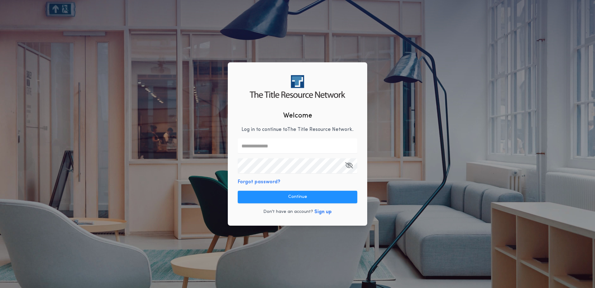  What do you see at coordinates (297, 86) in the screenshot?
I see `img: logo` at bounding box center [297, 86].